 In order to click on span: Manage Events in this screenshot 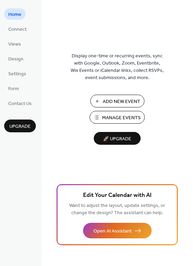, I will do `click(122, 118)`.